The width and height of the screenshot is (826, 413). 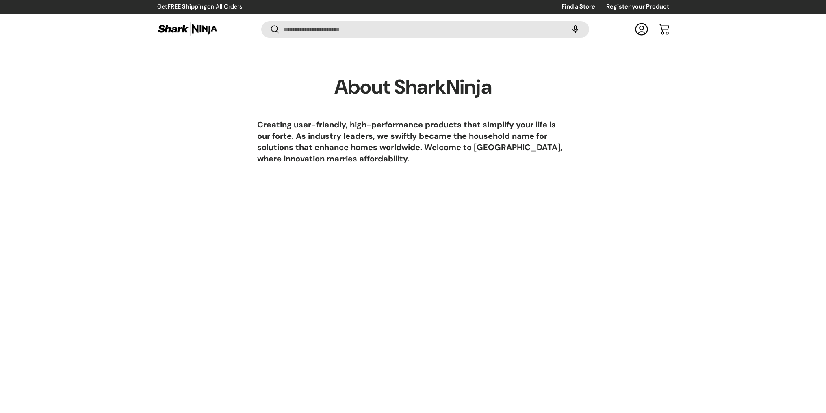 I want to click on strong: FREE Shipping, so click(x=187, y=6).